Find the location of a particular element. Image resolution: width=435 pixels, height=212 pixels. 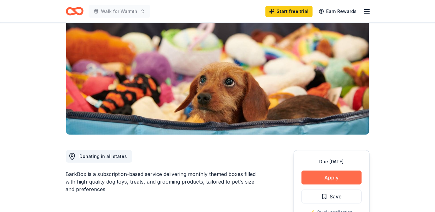

button: Walk for Warmth is located at coordinates (119, 11).